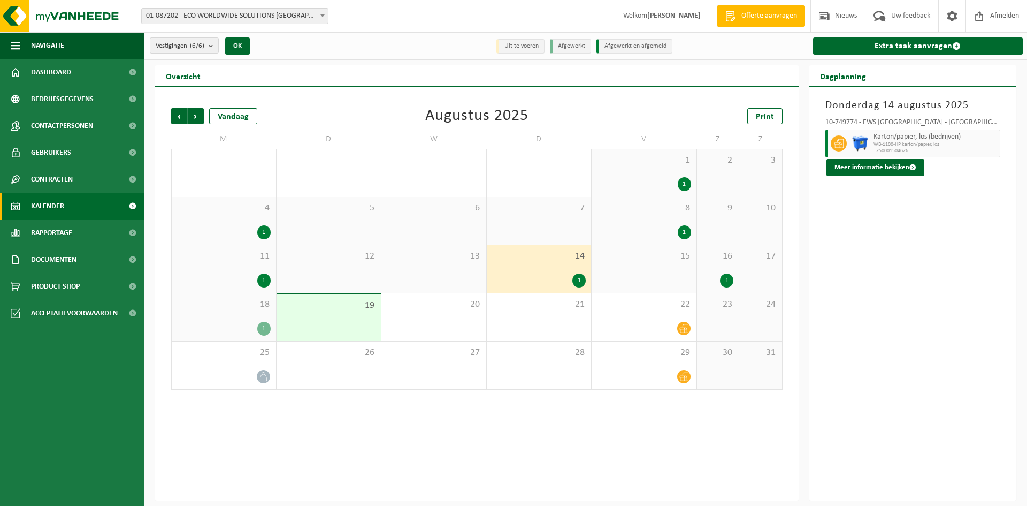 The width and height of the screenshot is (1027, 506). Describe the element at coordinates (235, 16) in the screenshot. I see `span: 01-087202 - ECO WORLDWIDE SOLUTIONS NV - ANTWERPEN` at that location.